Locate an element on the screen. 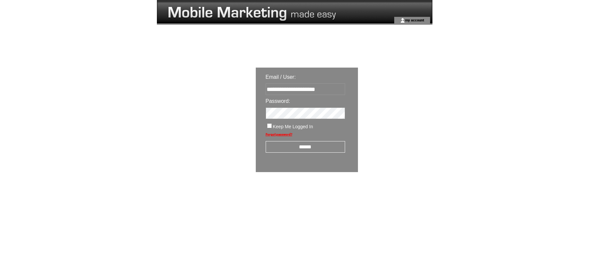 This screenshot has height=272, width=589. span: Keep Me Logged In is located at coordinates (293, 127).